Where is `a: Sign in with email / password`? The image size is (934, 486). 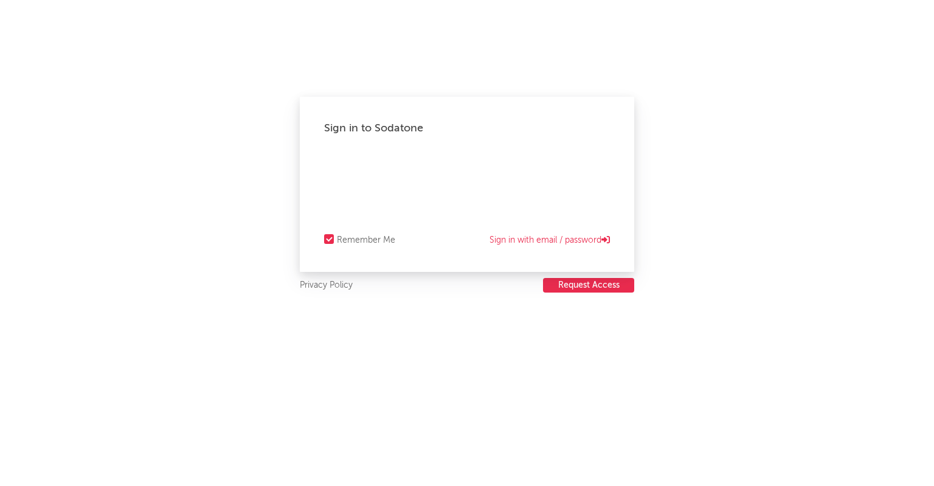
a: Sign in with email / password is located at coordinates (550, 240).